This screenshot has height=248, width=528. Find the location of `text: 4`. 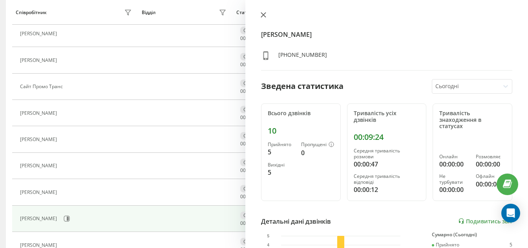

text: 4 is located at coordinates (268, 245).